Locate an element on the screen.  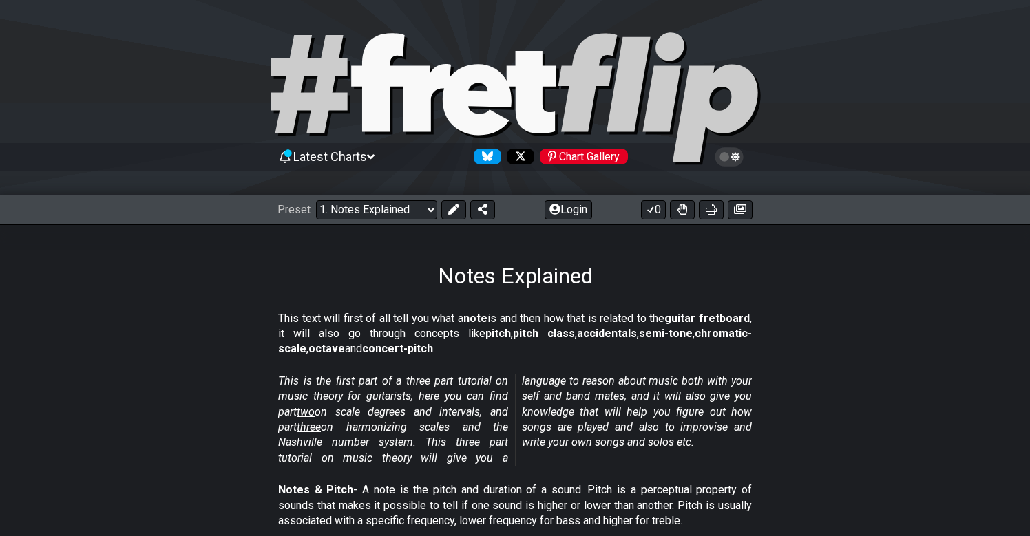
span: Latest Charts is located at coordinates (330, 156).